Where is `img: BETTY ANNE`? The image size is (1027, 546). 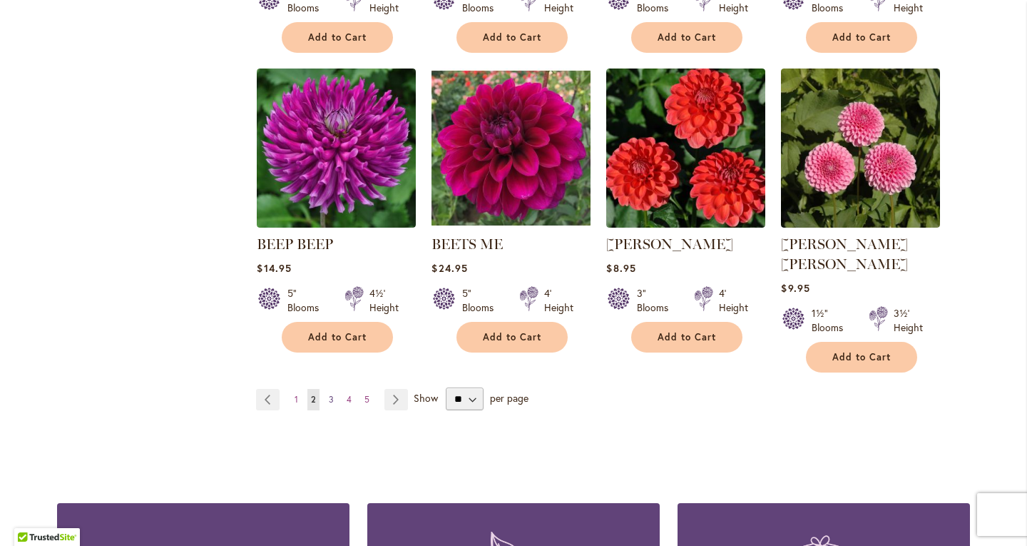
img: BETTY ANNE is located at coordinates (860, 148).